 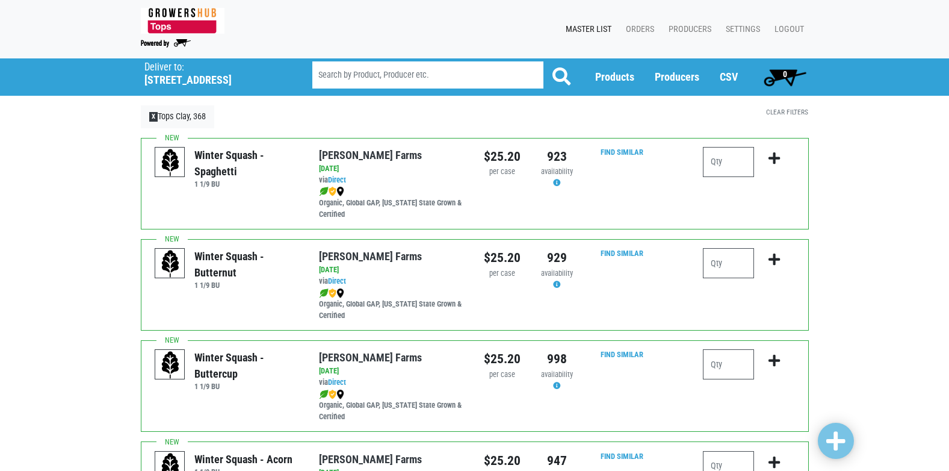 What do you see at coordinates (247, 365) in the screenshot?
I see `div: Winter Squash - Buttercup` at bounding box center [247, 365].